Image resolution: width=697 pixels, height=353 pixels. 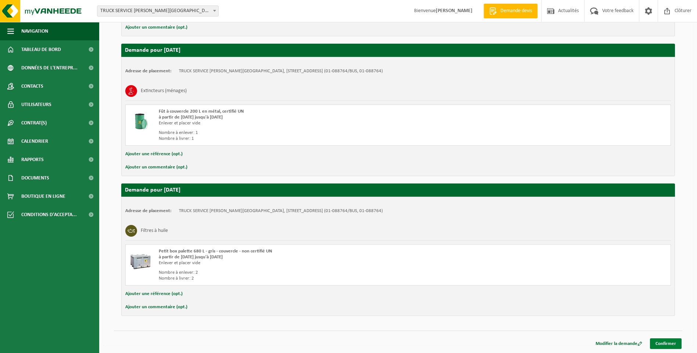 I want to click on div: Nombre à enlever: 1, so click(x=293, y=133).